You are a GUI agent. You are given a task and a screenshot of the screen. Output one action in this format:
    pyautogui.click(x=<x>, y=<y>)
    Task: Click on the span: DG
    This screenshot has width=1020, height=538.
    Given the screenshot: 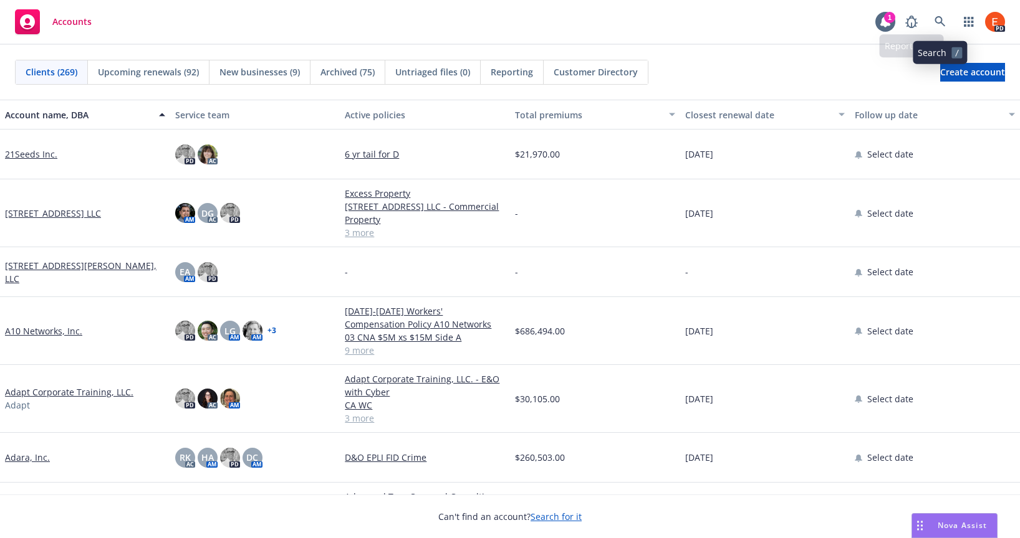 What is the action you would take?
    pyautogui.click(x=208, y=213)
    